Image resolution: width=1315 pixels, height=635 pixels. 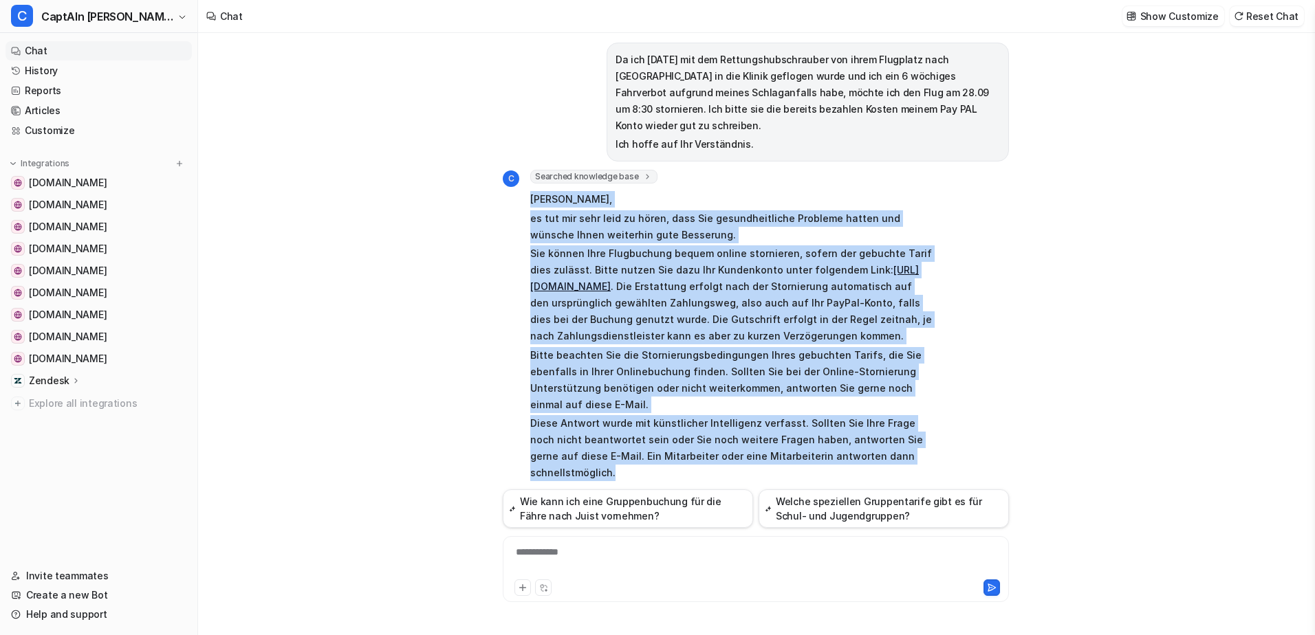 I want to click on button: Wie kann ich eine Gruppenbuchung für die Fähre nach Juist vornehmen?, so click(x=628, y=509).